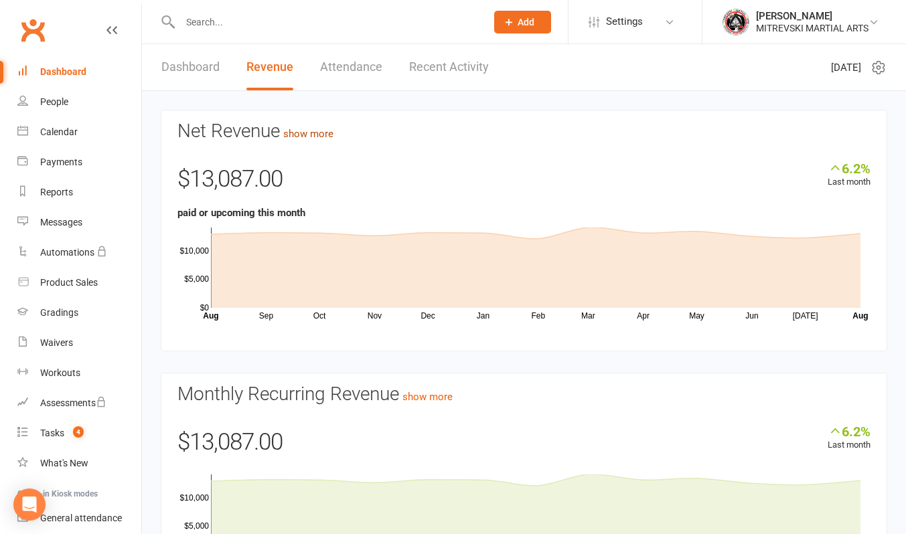 This screenshot has height=534, width=906. I want to click on span: 4, so click(78, 432).